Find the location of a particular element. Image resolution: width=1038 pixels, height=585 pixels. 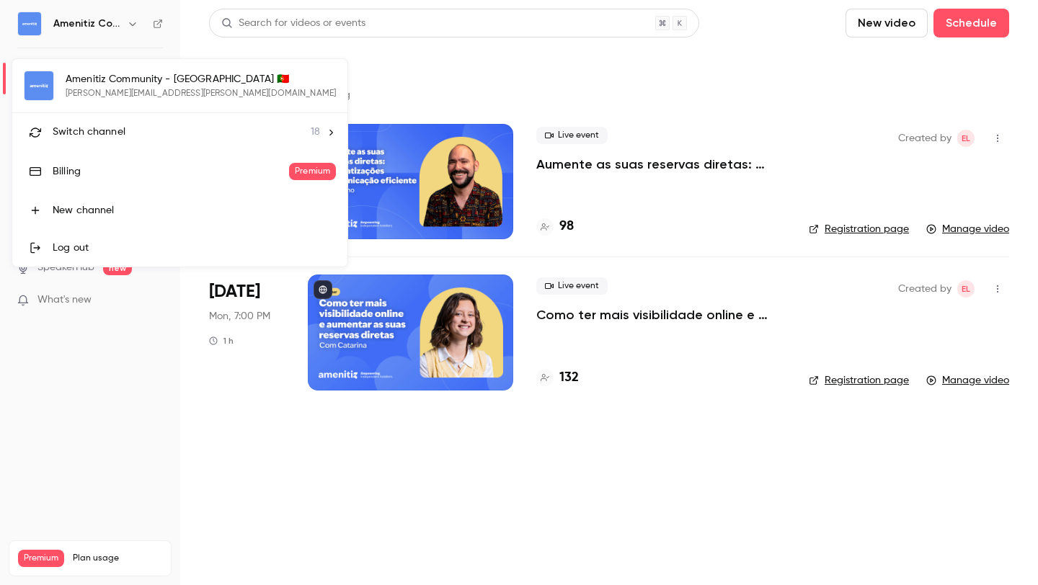

span: Premium is located at coordinates (312, 172).